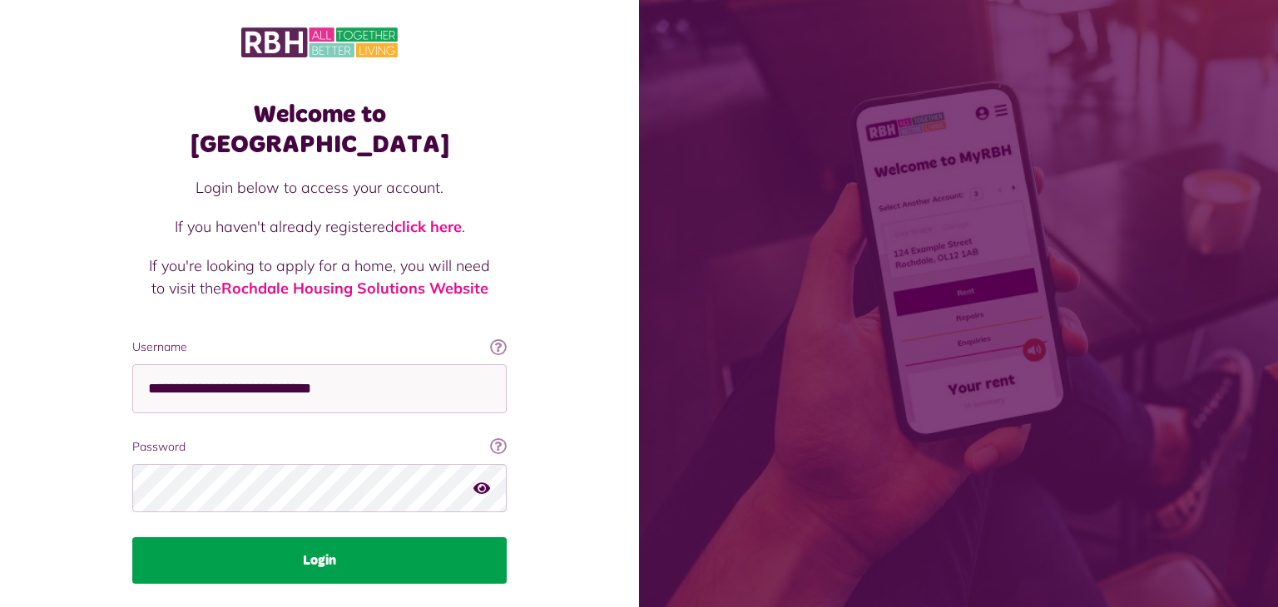  Describe the element at coordinates (319, 561) in the screenshot. I see `button: Login` at that location.